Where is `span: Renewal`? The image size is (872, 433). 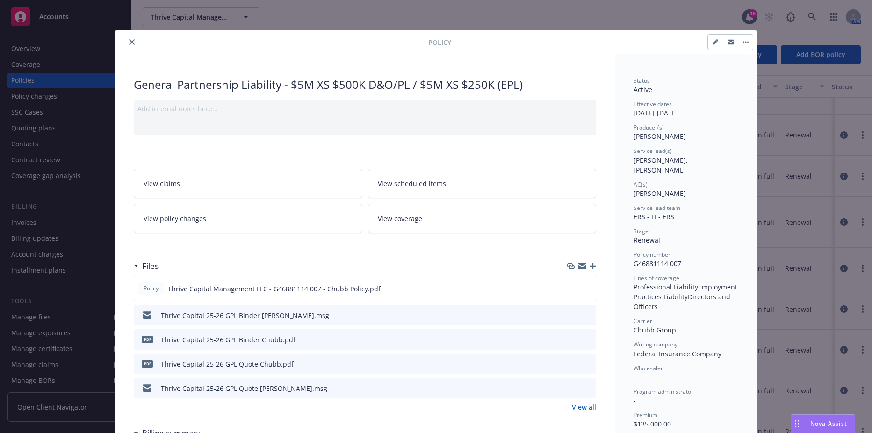
span: Renewal is located at coordinates (647, 240).